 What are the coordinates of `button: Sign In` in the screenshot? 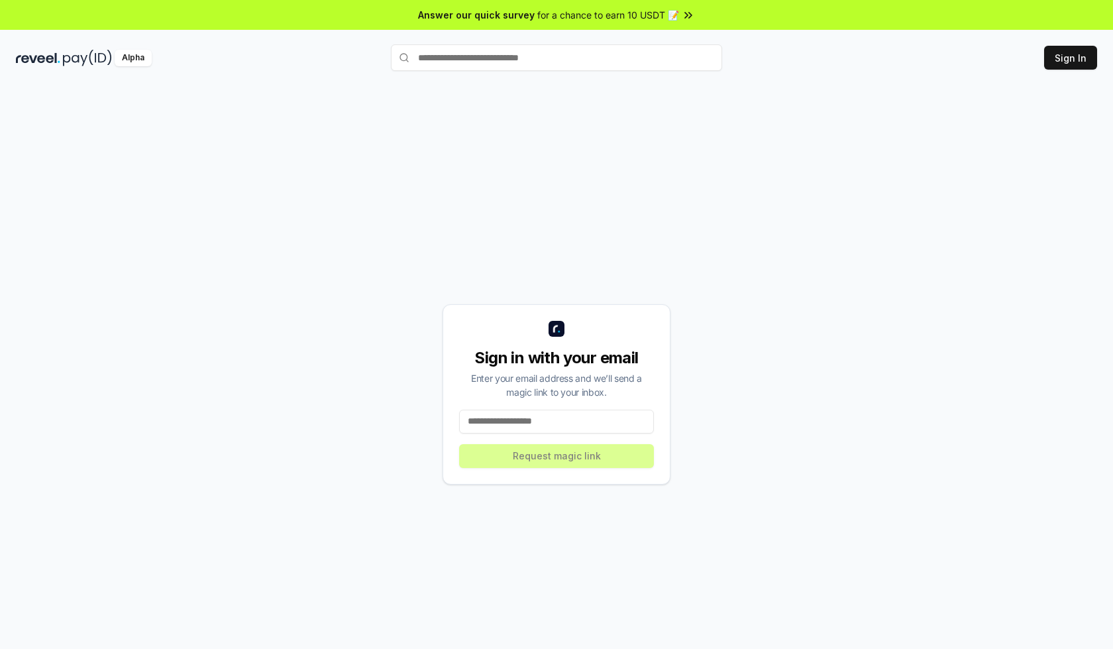 It's located at (1071, 58).